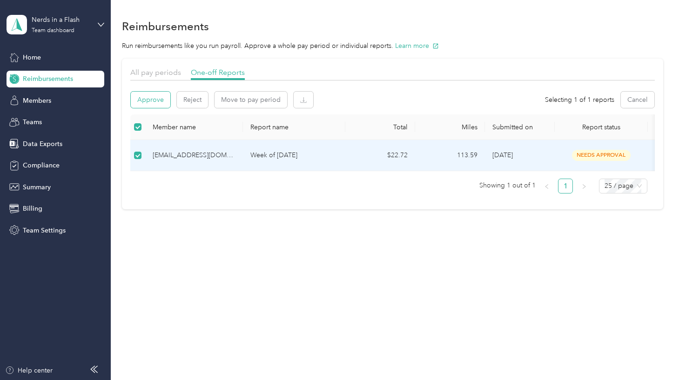  What do you see at coordinates (44, 230) in the screenshot?
I see `span: Team Settings` at bounding box center [44, 230].